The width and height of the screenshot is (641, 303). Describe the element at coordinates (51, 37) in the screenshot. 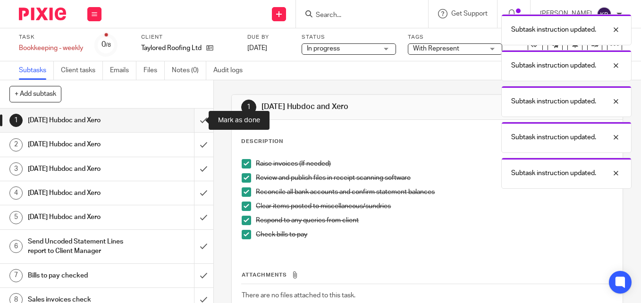

I see `label: Task` at that location.